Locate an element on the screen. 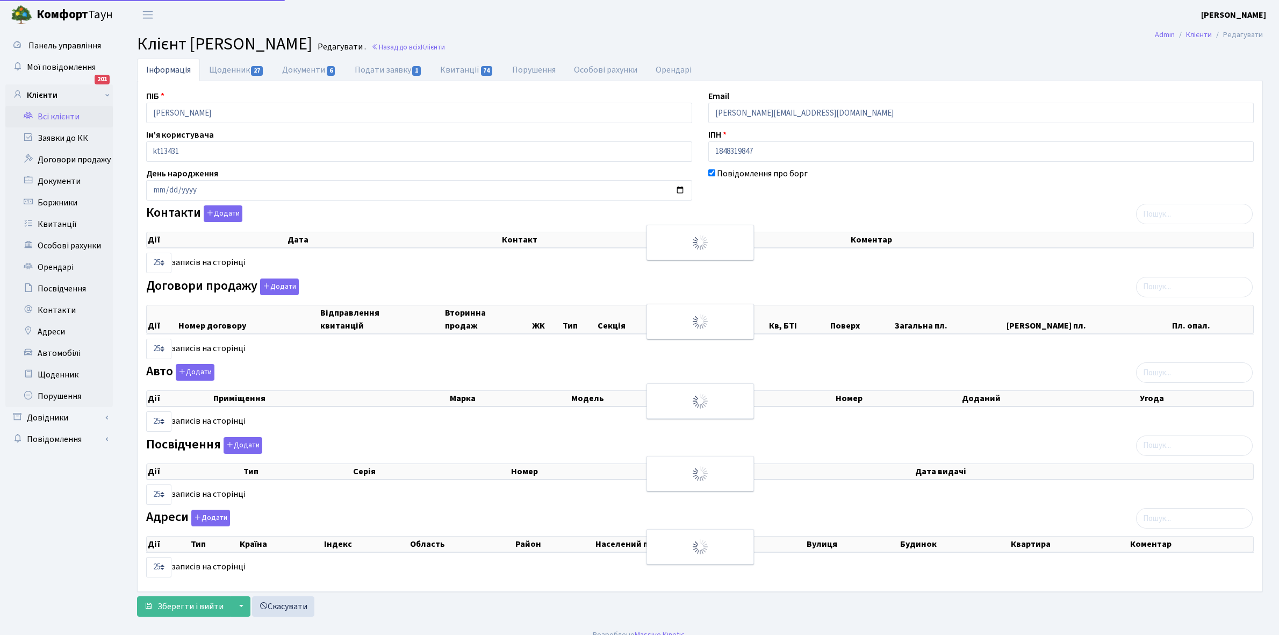  small: Редагувати . is located at coordinates (341, 47).